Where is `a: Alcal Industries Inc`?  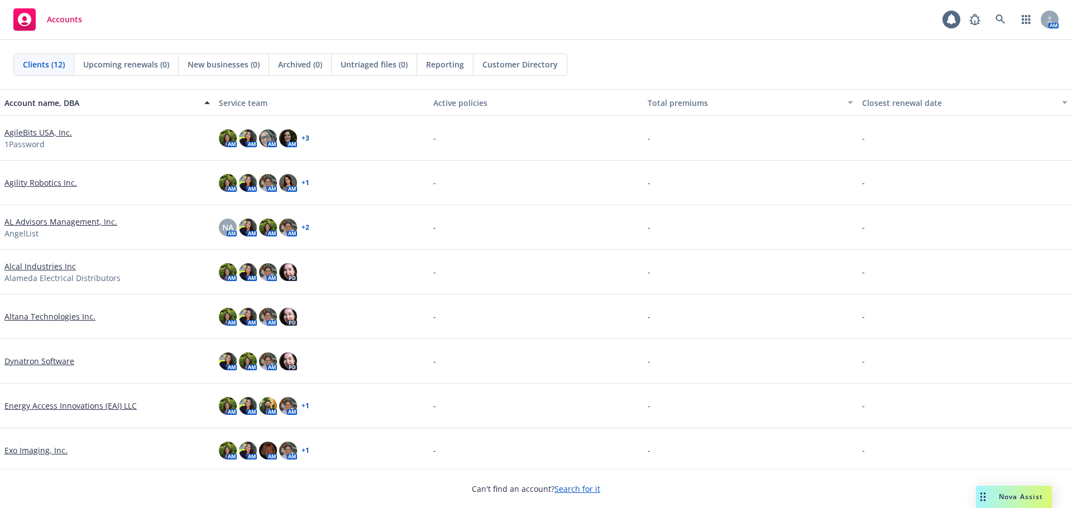 a: Alcal Industries Inc is located at coordinates (40, 266).